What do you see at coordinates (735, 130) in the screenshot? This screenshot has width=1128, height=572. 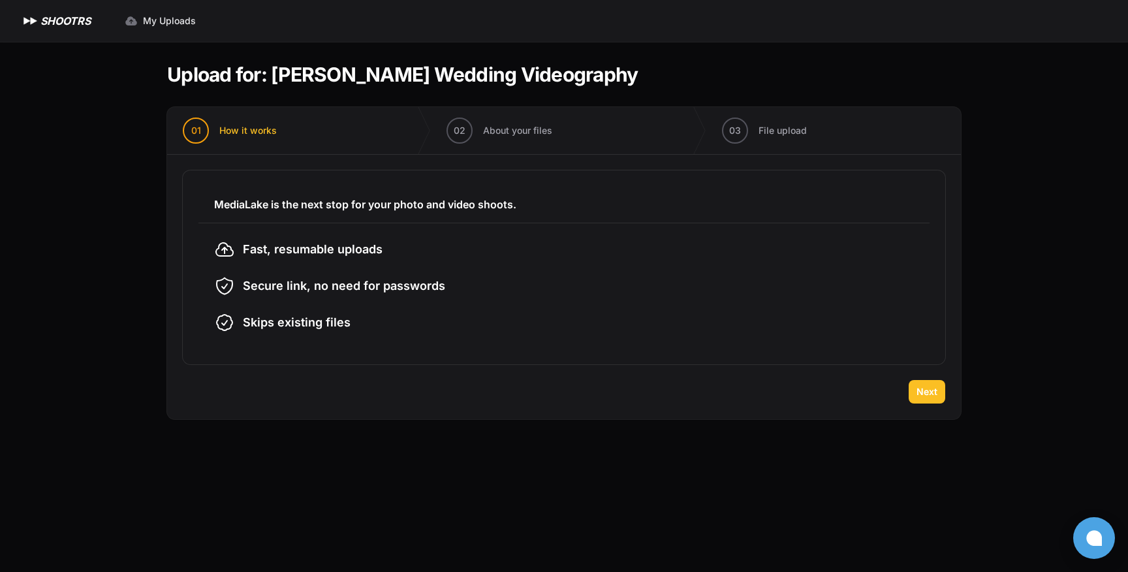 I see `span: 03` at bounding box center [735, 130].